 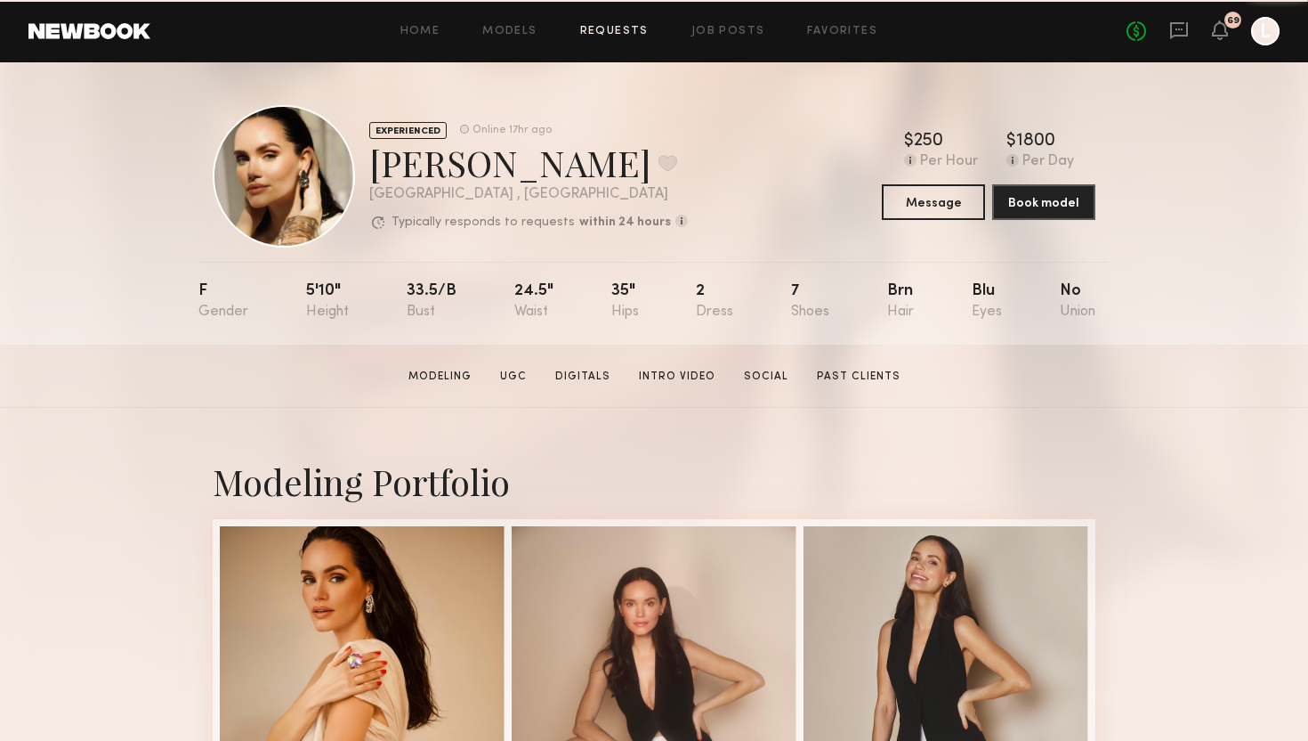 I want to click on div: 7, so click(x=810, y=301).